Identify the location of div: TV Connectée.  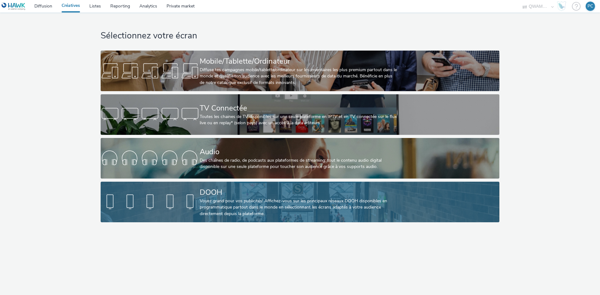
(299, 108).